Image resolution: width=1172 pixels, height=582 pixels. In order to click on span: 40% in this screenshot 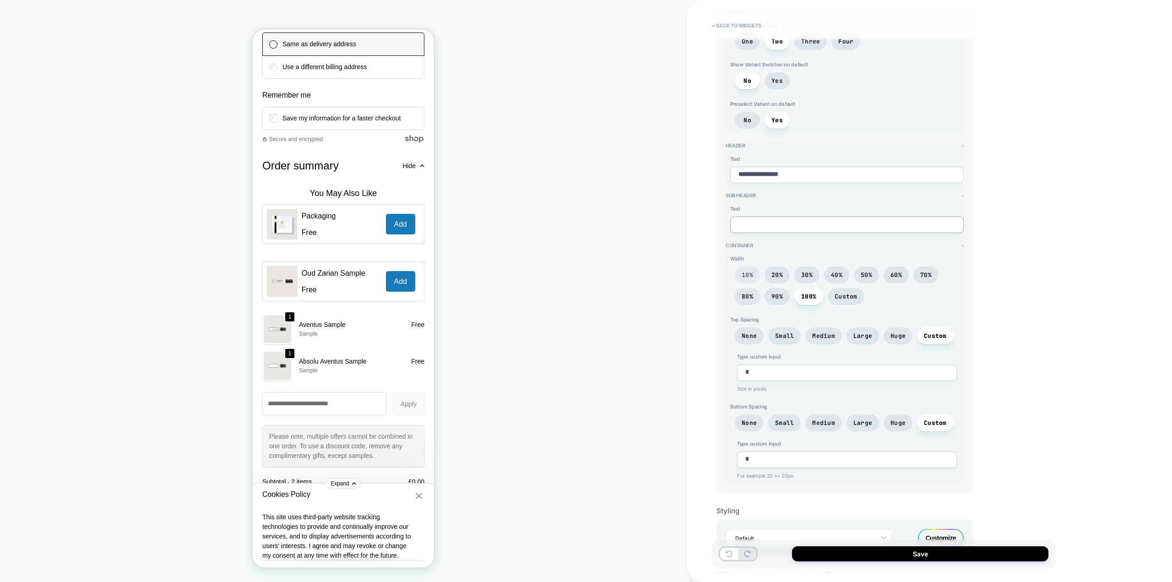, I will do `click(837, 275)`.